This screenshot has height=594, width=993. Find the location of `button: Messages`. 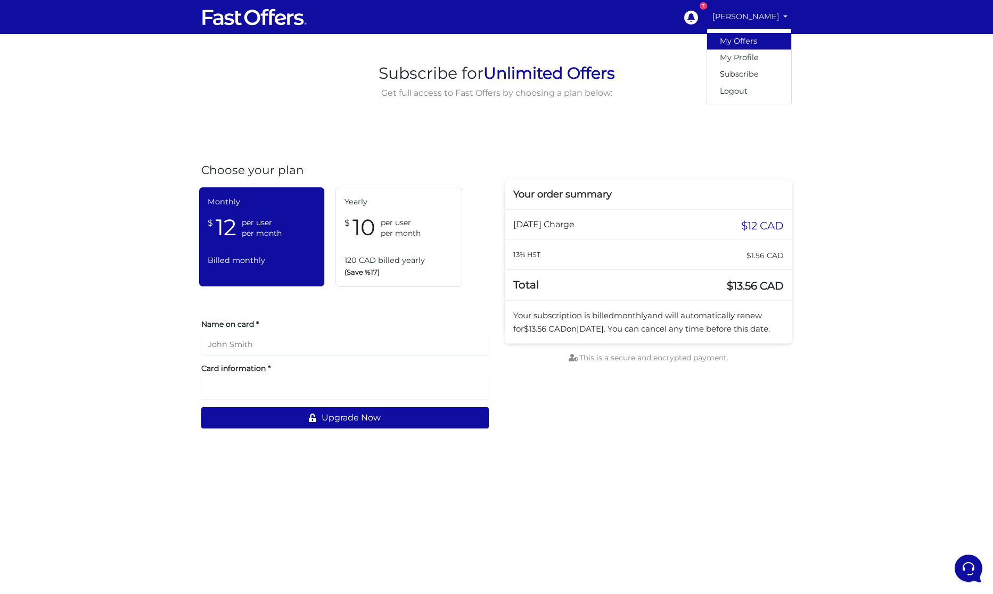

button: Messages is located at coordinates (106, 354).